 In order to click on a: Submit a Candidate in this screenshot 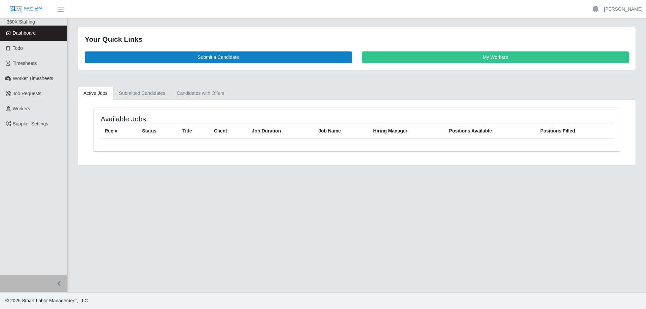, I will do `click(218, 57)`.